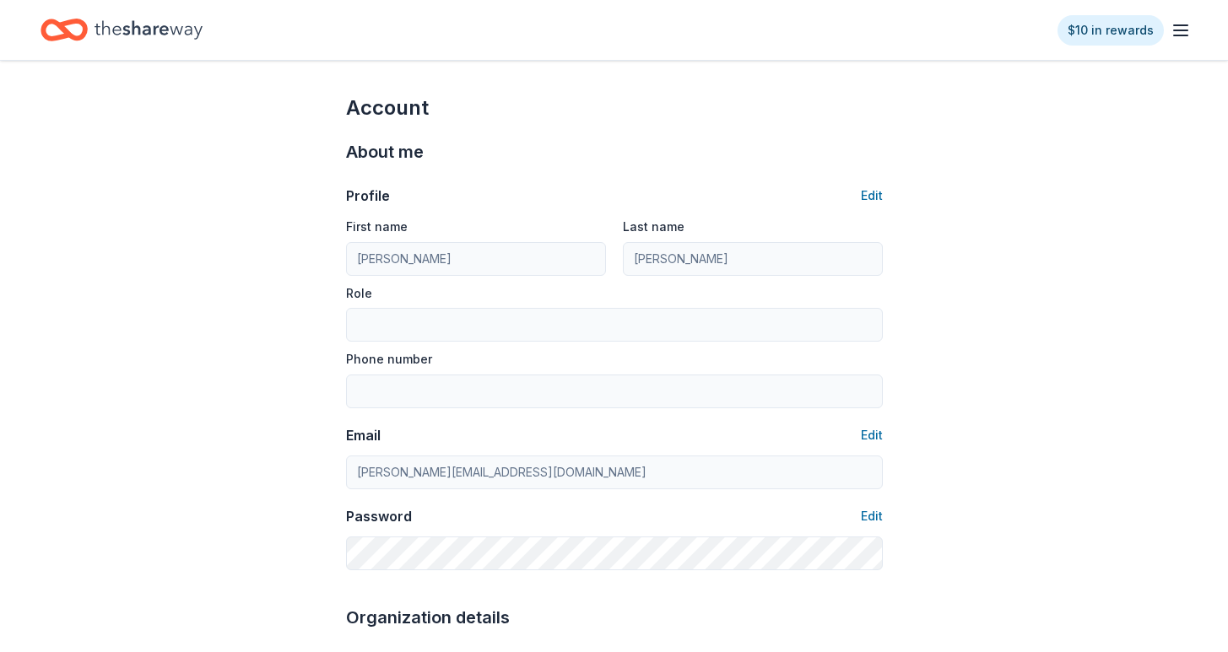 The image size is (1228, 652). What do you see at coordinates (359, 294) in the screenshot?
I see `label: Role` at bounding box center [359, 294].